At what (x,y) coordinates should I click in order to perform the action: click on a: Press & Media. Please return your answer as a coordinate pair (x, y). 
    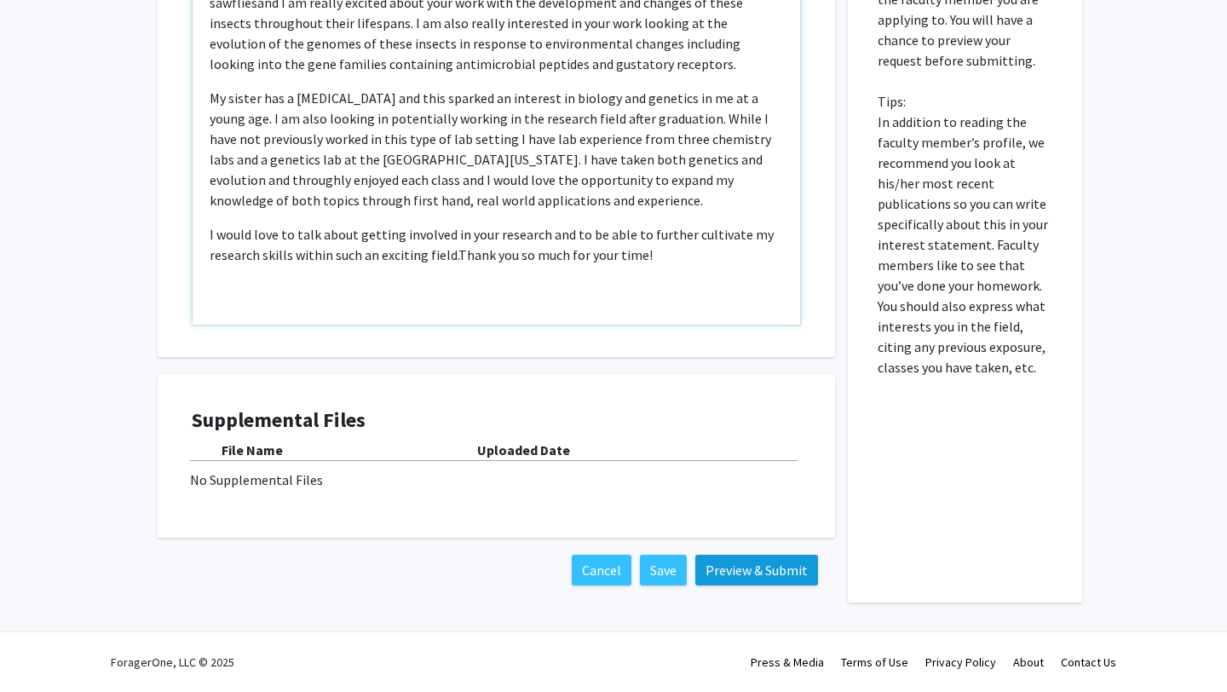
    Looking at the image, I should click on (787, 662).